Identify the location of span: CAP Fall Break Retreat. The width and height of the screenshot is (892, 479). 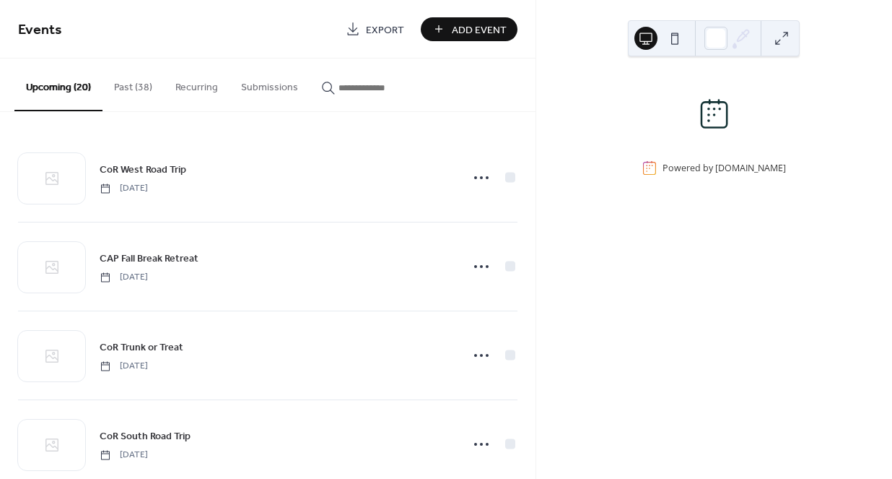
(149, 258).